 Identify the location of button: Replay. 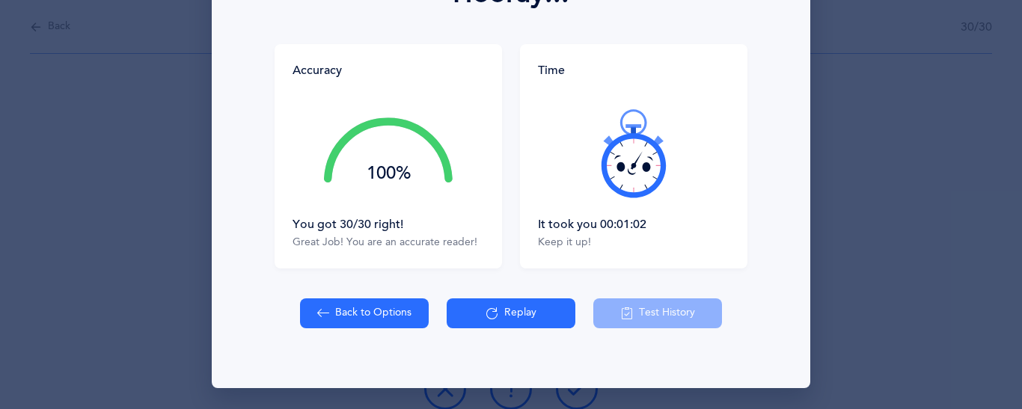
(511, 313).